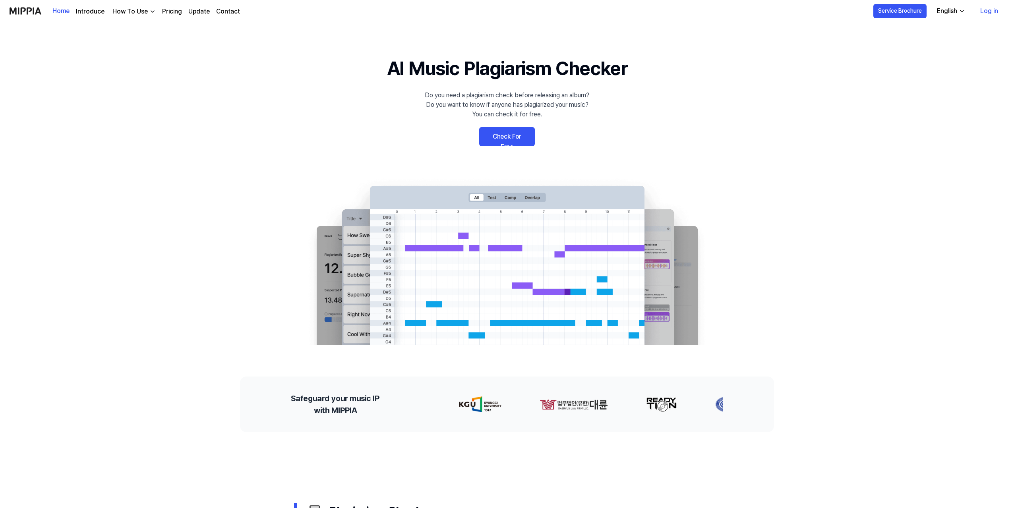 The height and width of the screenshot is (508, 1014). What do you see at coordinates (172, 12) in the screenshot?
I see `a: Pricing` at bounding box center [172, 12].